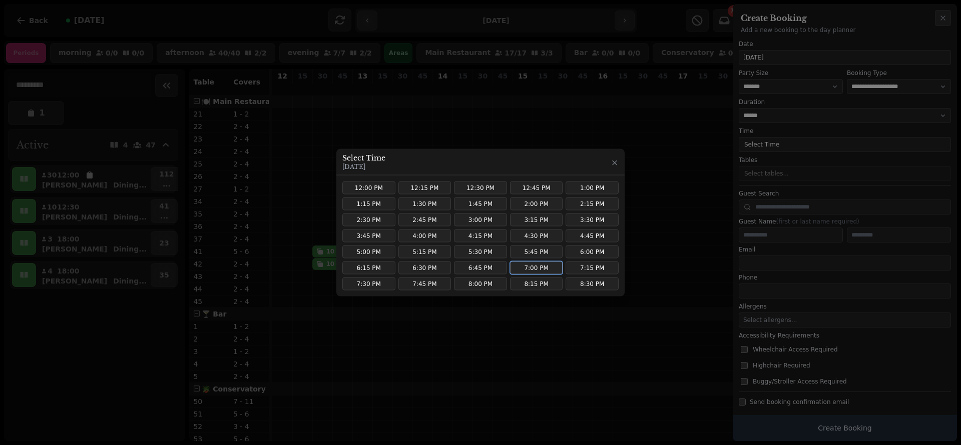  What do you see at coordinates (369, 268) in the screenshot?
I see `button: 6:15 PM` at bounding box center [369, 268].